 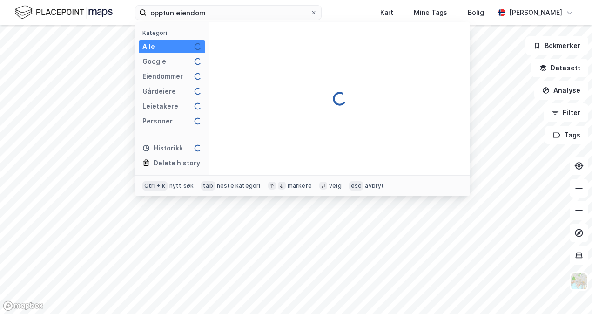 What do you see at coordinates (335, 186) in the screenshot?
I see `div: velg` at bounding box center [335, 186].